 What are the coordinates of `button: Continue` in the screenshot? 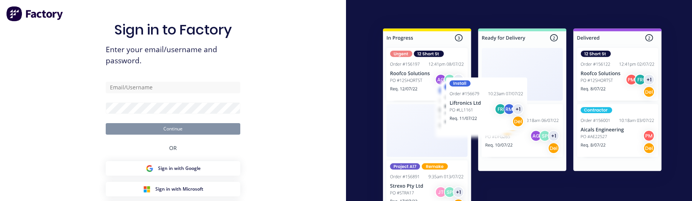 It's located at (173, 129).